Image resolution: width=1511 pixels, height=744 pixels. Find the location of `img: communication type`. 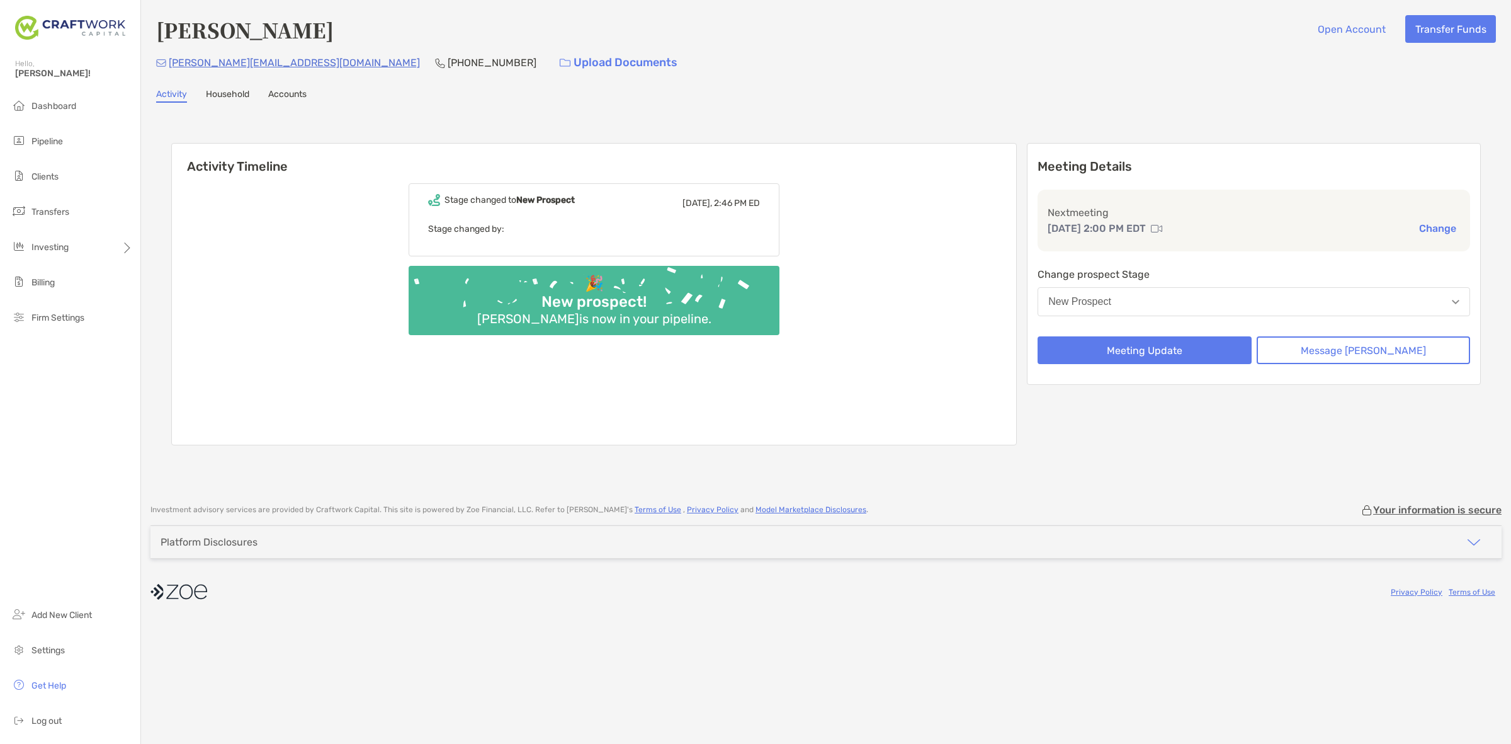

img: communication type is located at coordinates (1157, 229).